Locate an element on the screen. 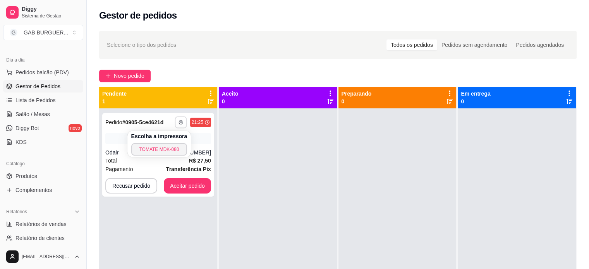 Image resolution: width=589 pixels, height=269 pixels. div: 21:25 is located at coordinates (197, 122).